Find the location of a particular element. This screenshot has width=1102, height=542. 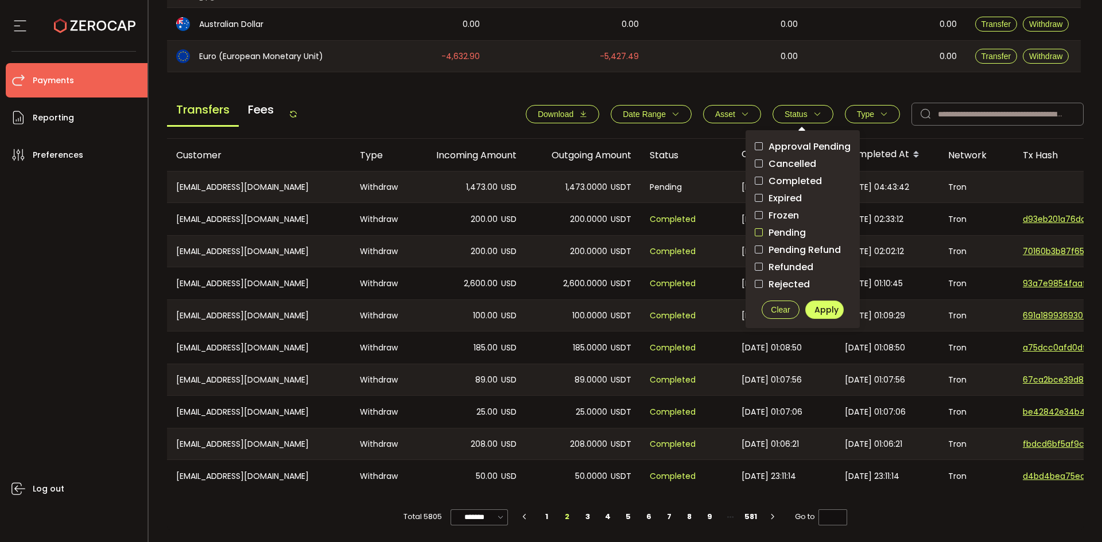

div: Type is located at coordinates (380, 155).